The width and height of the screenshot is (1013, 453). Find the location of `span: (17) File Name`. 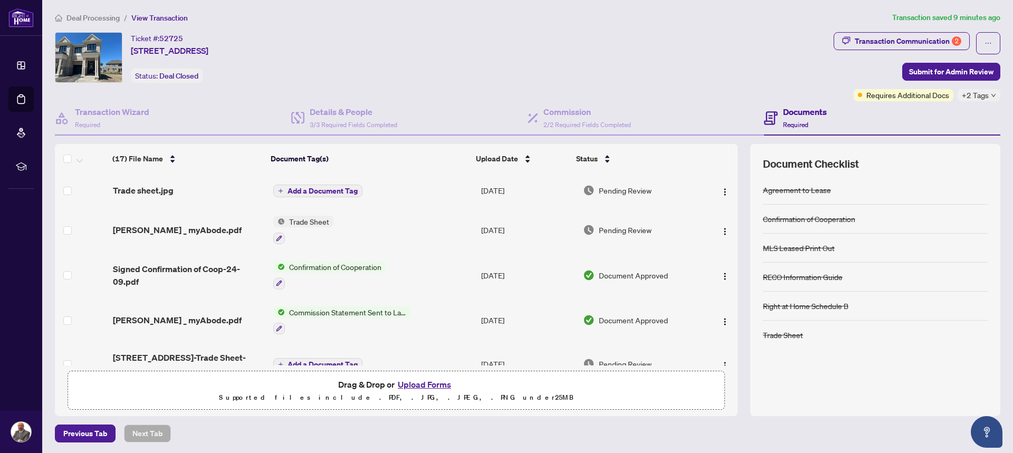

span: (17) File Name is located at coordinates (138, 159).